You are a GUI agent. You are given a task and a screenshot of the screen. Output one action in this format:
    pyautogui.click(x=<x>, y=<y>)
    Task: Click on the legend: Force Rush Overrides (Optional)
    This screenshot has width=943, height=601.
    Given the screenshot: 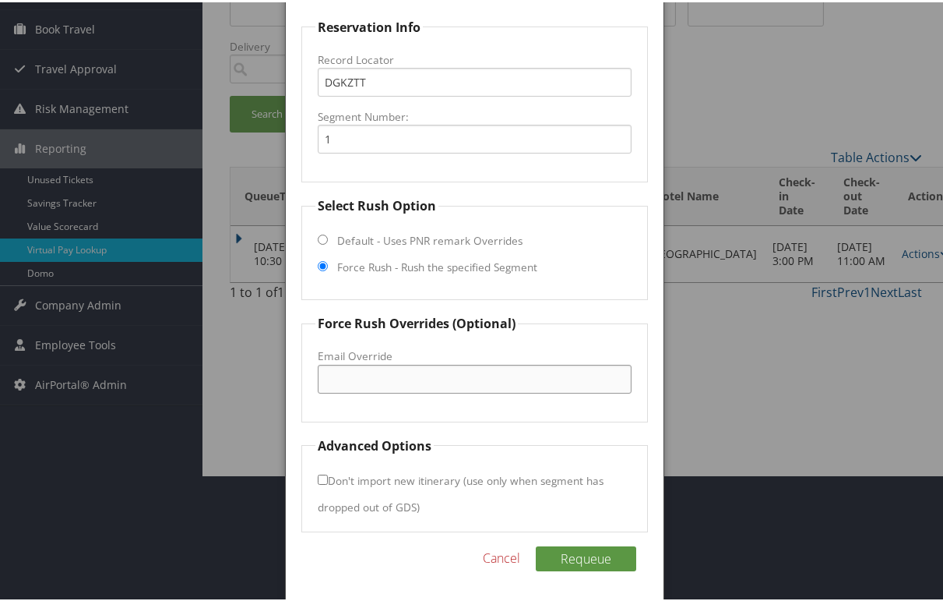 What is the action you would take?
    pyautogui.click(x=417, y=321)
    